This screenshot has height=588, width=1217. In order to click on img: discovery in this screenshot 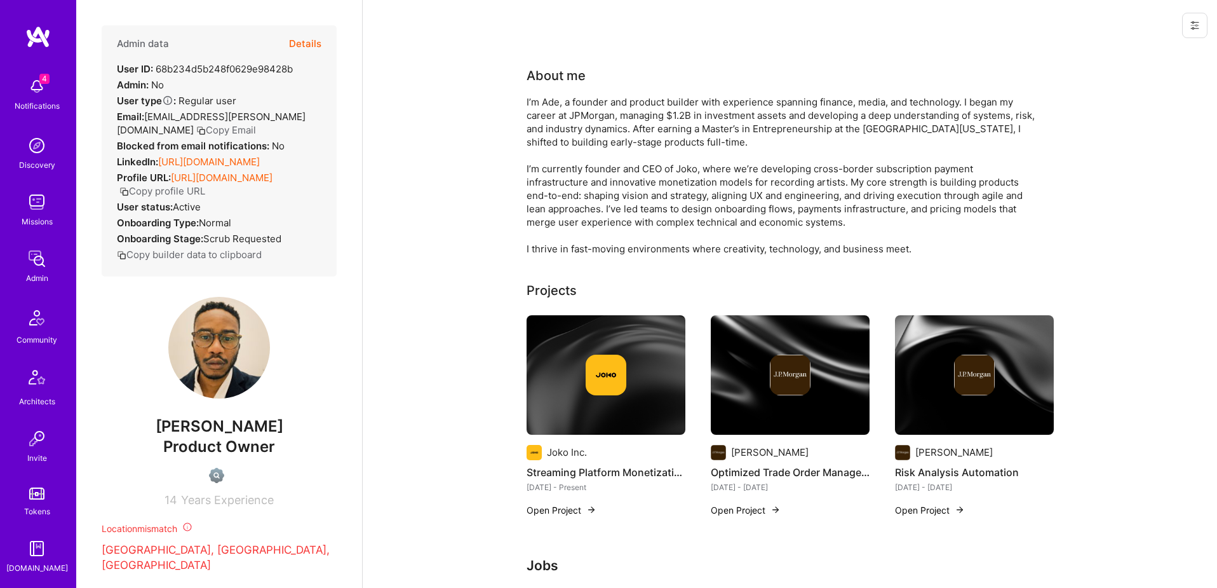, I will do `click(37, 146)`.